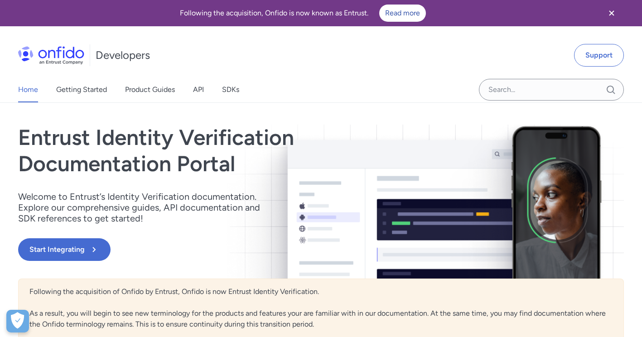 This screenshot has height=337, width=642. Describe the element at coordinates (230, 150) in the screenshot. I see `h1: Entrust Identity Verification Documentation Portal` at that location.